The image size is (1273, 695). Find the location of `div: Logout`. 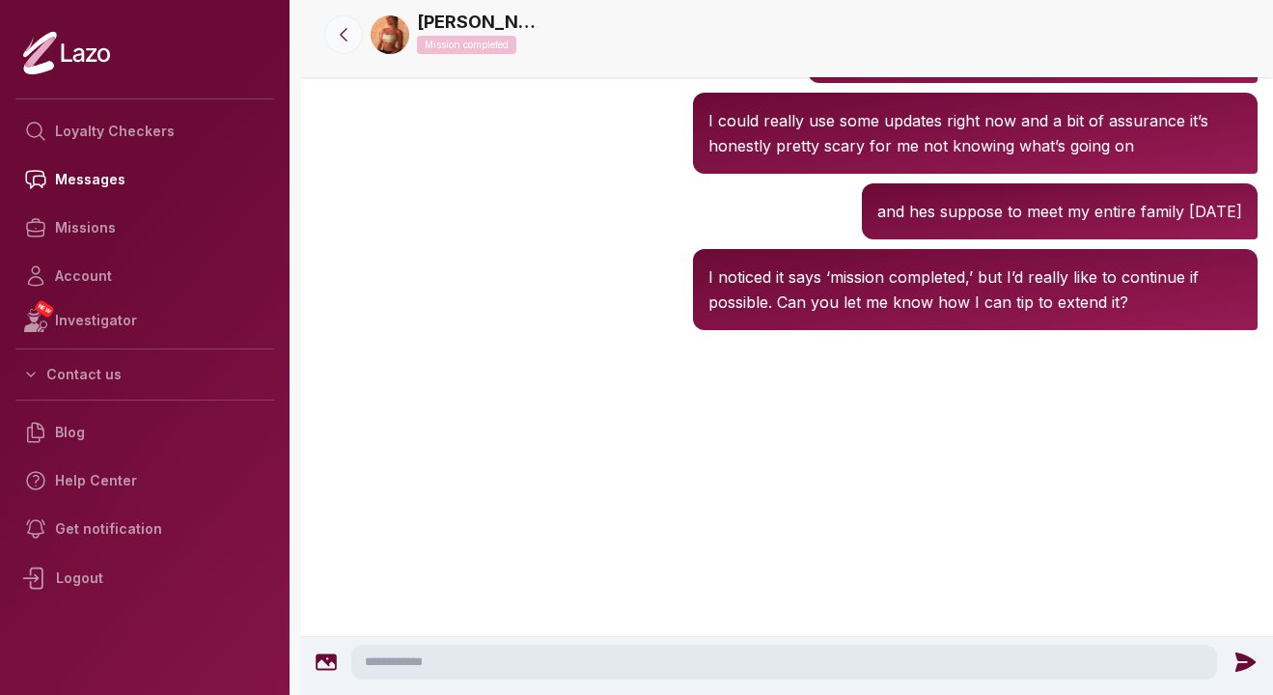

div: Logout is located at coordinates (145, 578).